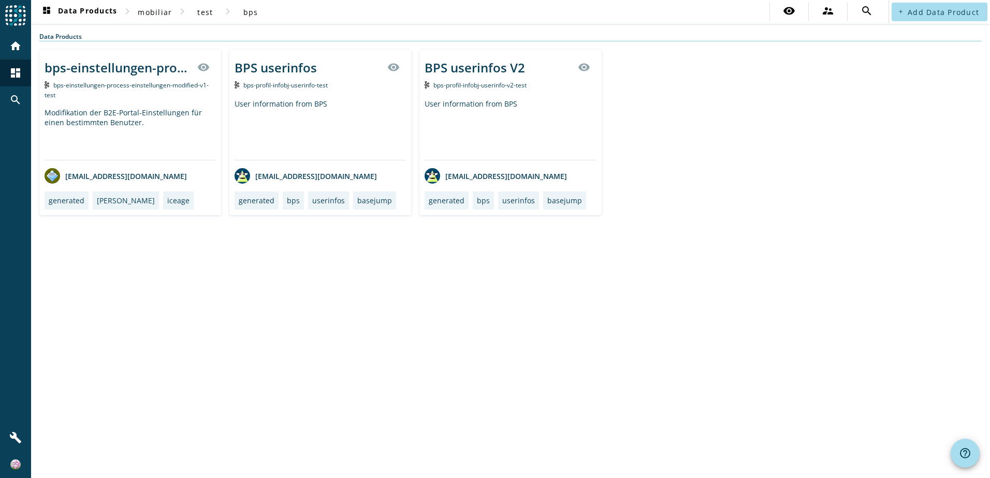 This screenshot has width=990, height=478. I want to click on span: bps, so click(251, 12).